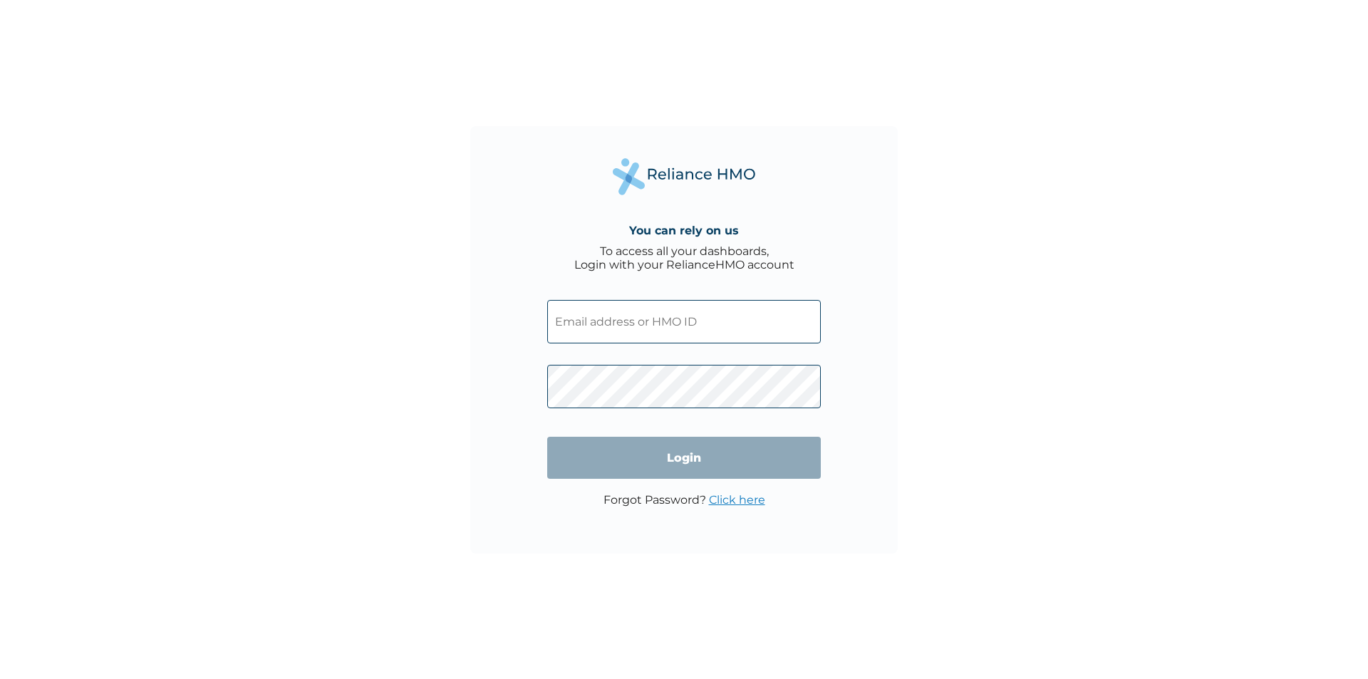  I want to click on div: To access all your dashboards, Login with your RelianceHMO account, so click(684, 258).